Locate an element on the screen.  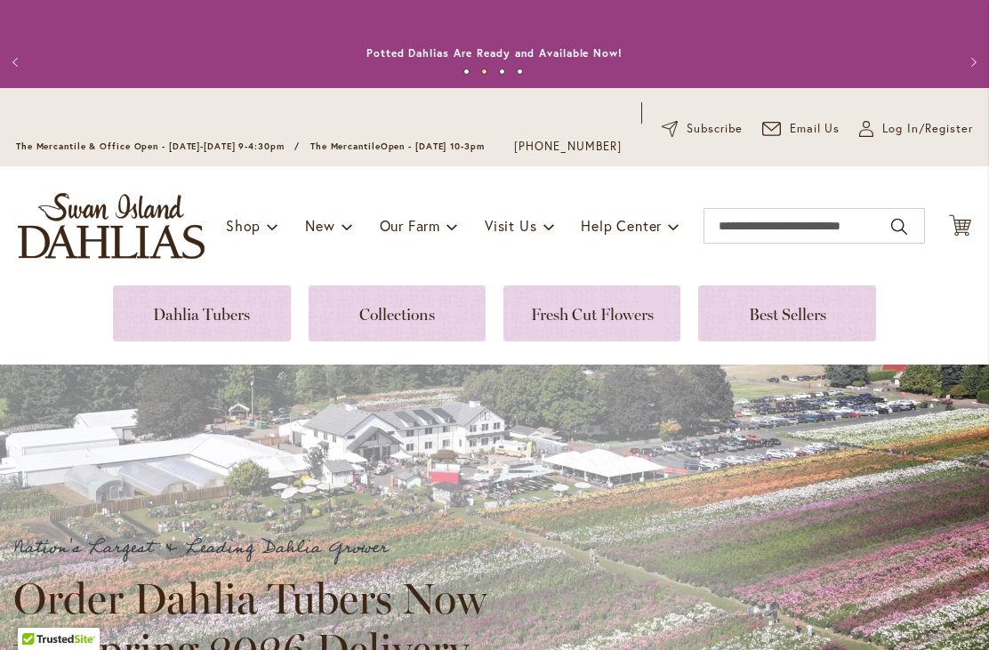
button: 4 of 4 is located at coordinates (519, 71).